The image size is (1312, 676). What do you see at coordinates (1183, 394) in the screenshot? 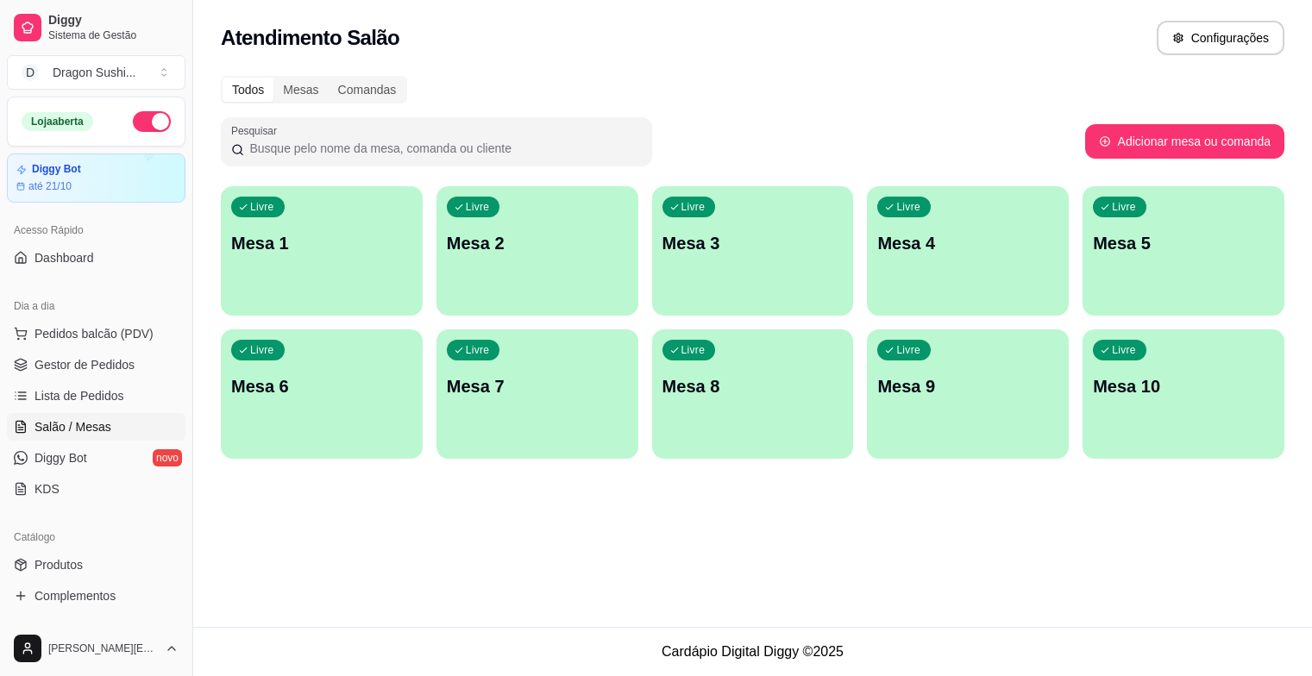
I see `button: LivreMesa 10` at bounding box center [1183, 394].